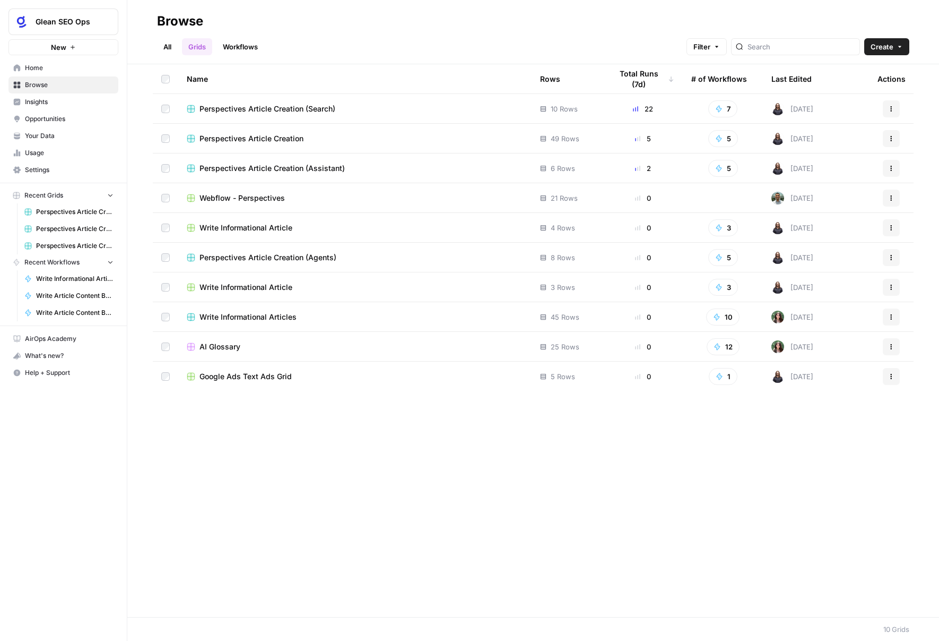 The image size is (939, 641). I want to click on span: Filter, so click(702, 47).